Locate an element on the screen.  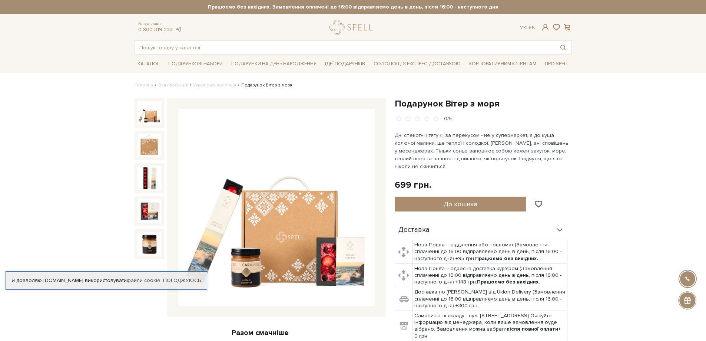
b: після повної оплати is located at coordinates (532, 328).